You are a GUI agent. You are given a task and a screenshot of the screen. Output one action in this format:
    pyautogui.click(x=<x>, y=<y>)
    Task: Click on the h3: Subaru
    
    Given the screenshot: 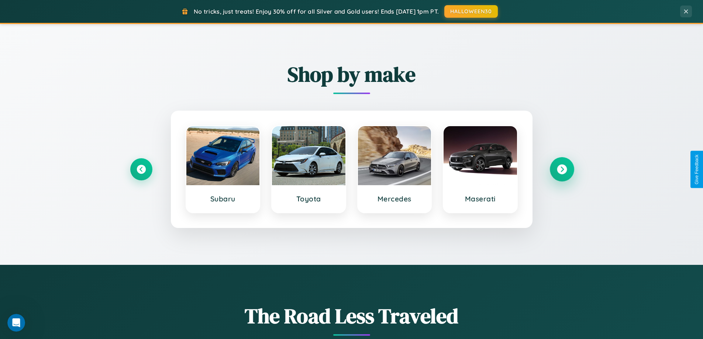 What is the action you would take?
    pyautogui.click(x=223, y=199)
    